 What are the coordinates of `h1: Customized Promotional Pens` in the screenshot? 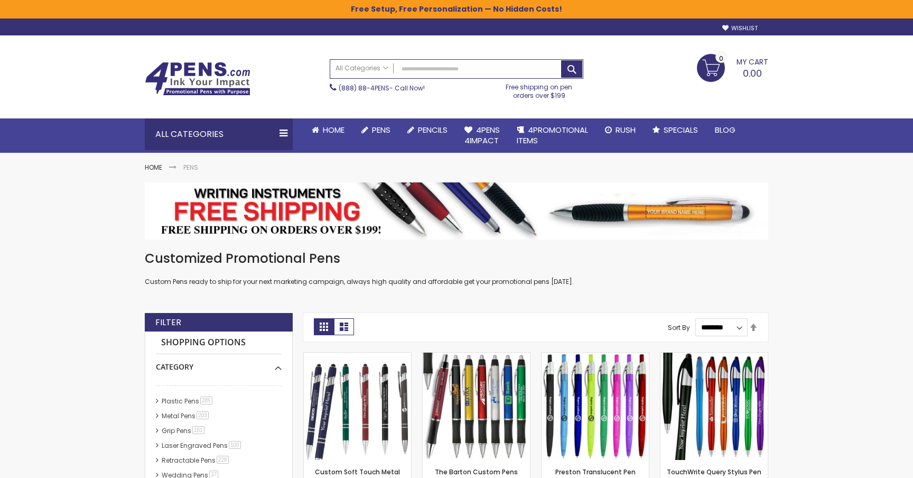 It's located at (457, 258).